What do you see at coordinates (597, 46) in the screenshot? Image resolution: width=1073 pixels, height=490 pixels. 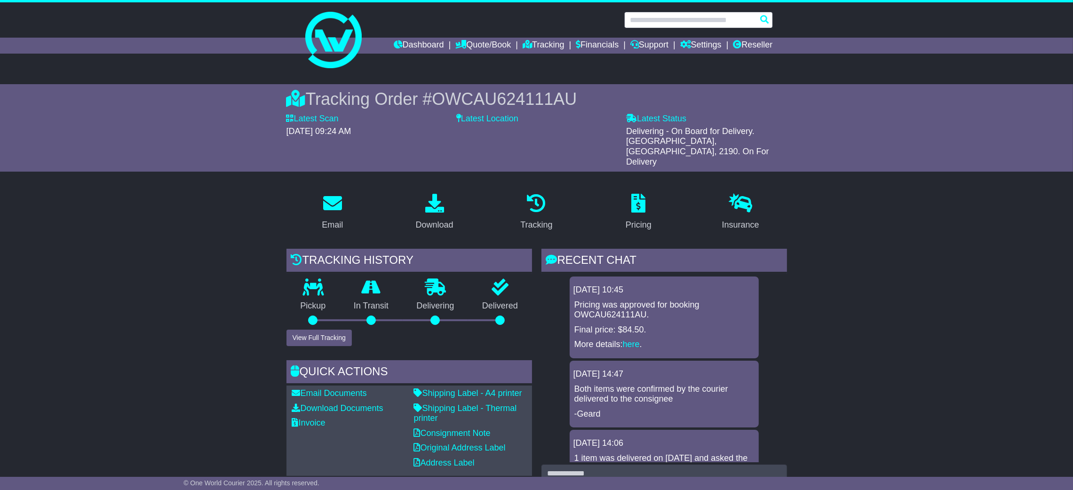 I see `a: Financials` at bounding box center [597, 46].